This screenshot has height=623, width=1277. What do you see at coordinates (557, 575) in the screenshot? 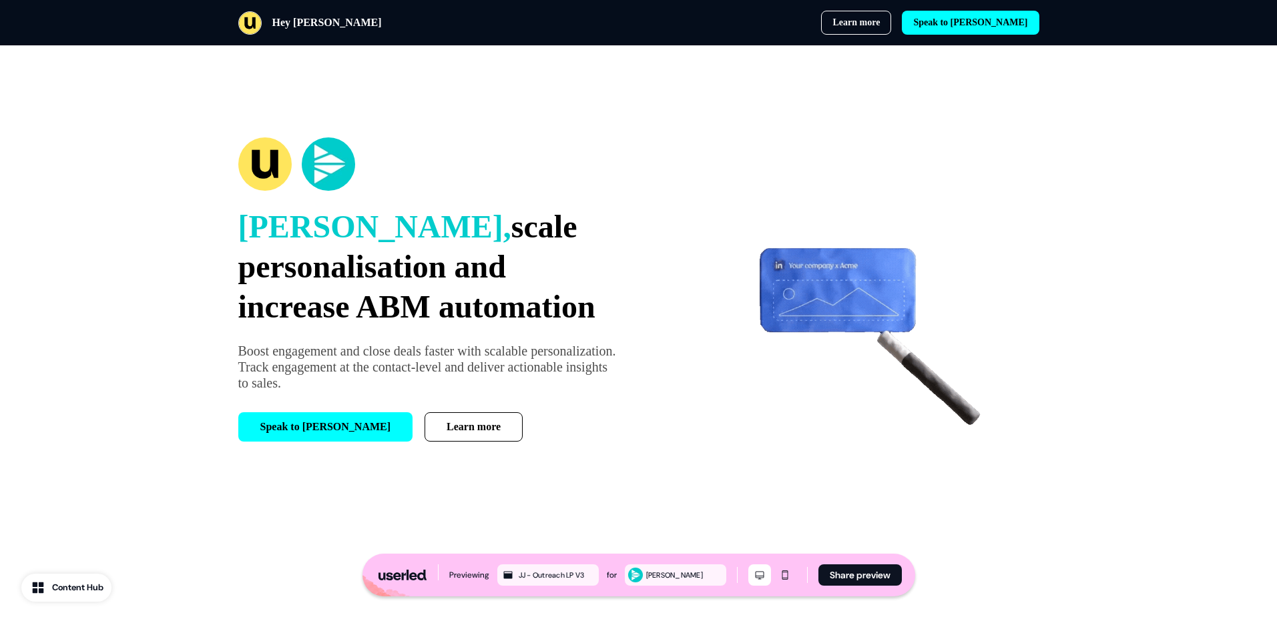
I see `div: JJ - Outreach LP V3` at bounding box center [557, 575].